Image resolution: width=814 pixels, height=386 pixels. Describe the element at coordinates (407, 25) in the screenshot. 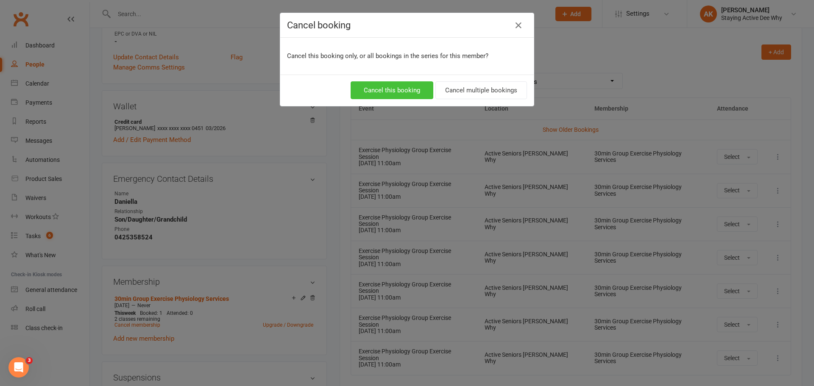

I see `h4: Cancel booking` at that location.